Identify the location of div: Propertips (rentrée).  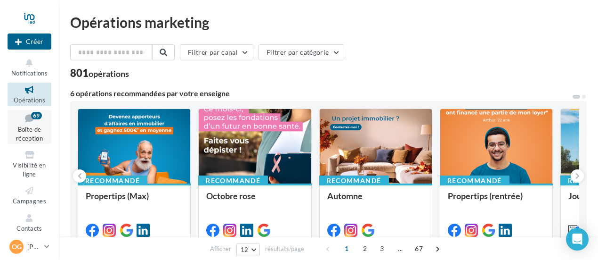
(497, 200).